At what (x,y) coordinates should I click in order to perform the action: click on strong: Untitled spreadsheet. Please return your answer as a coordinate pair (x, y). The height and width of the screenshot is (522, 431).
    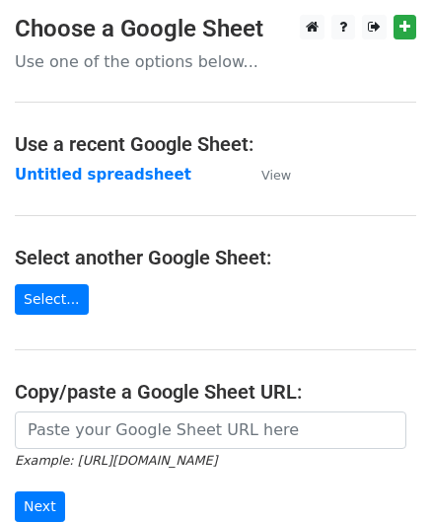
    Looking at the image, I should click on (103, 175).